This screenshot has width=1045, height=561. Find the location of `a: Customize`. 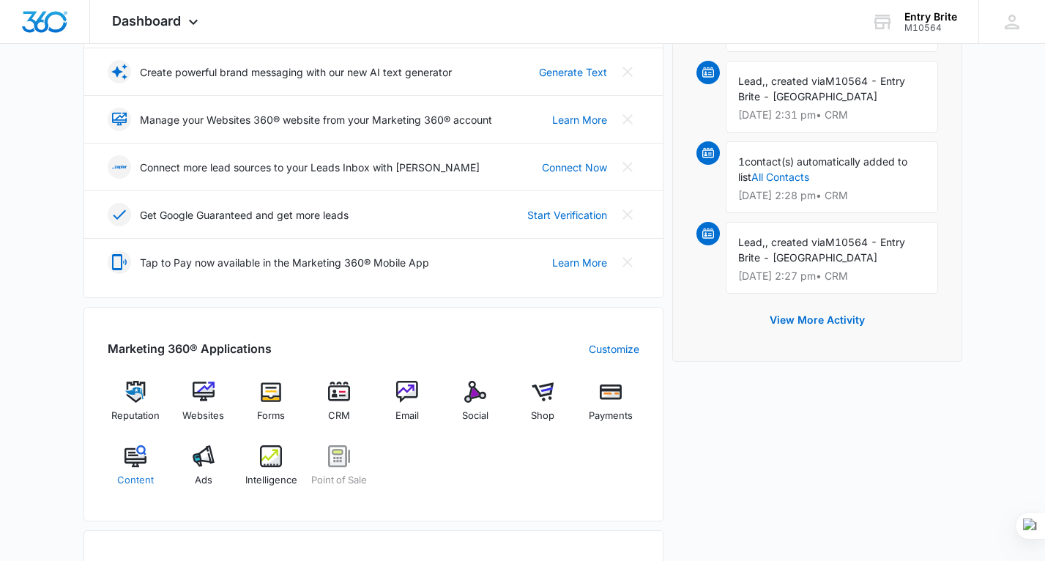

a: Customize is located at coordinates (614, 349).